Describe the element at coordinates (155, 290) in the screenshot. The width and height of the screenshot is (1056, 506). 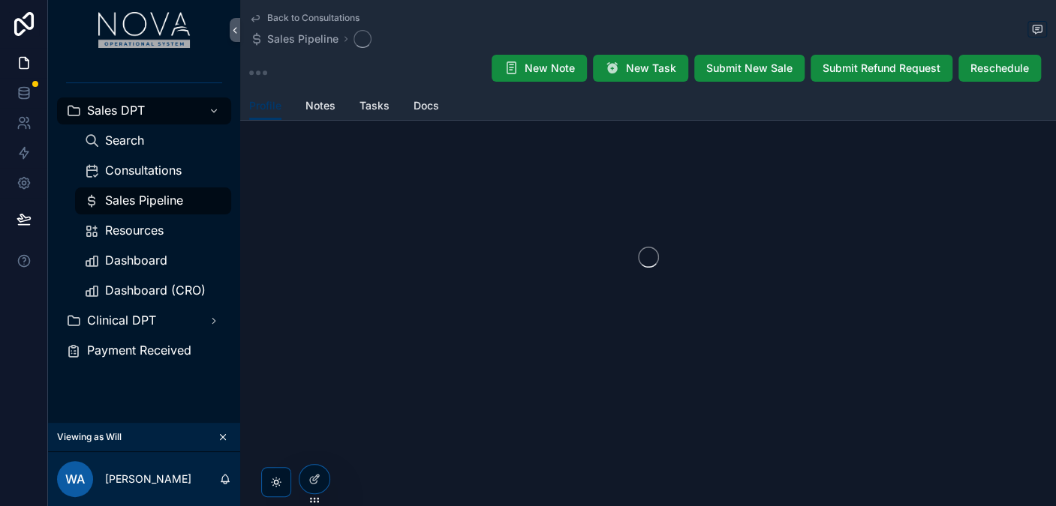
I see `span: Dashboard (CRO)` at that location.